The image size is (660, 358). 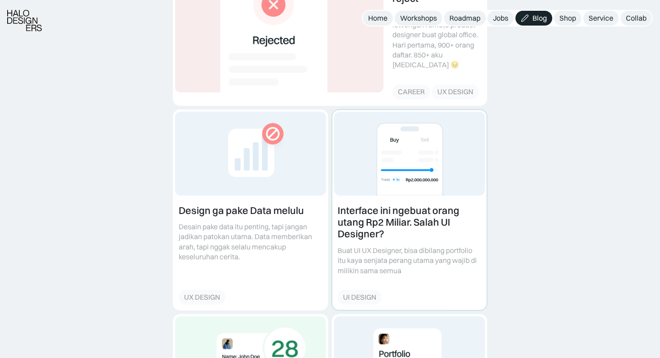 I want to click on a: Workshops, so click(x=418, y=18).